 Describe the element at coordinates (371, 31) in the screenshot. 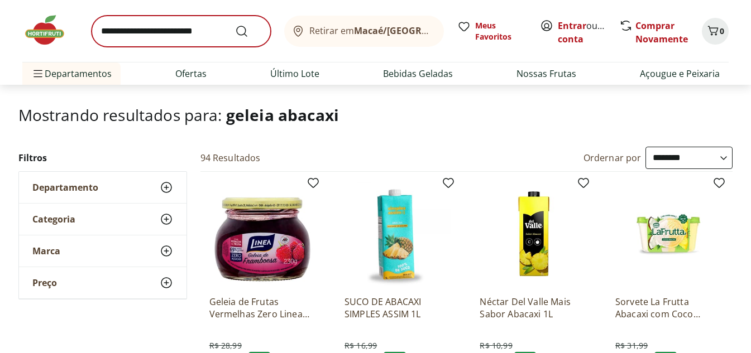

I see `span: Retirar em` at that location.